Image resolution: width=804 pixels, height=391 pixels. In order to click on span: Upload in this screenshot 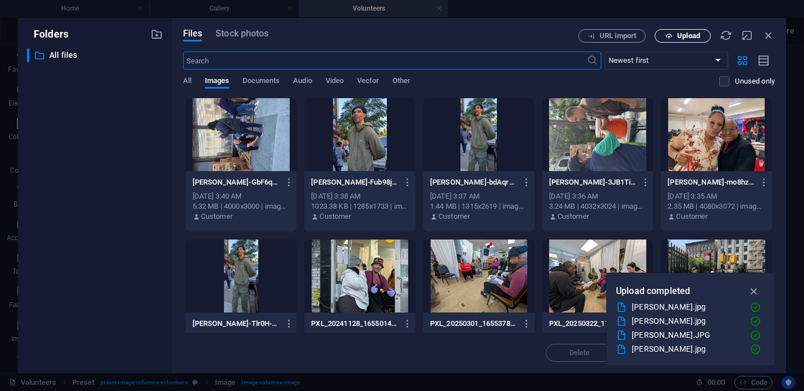, I will do `click(688, 36)`.